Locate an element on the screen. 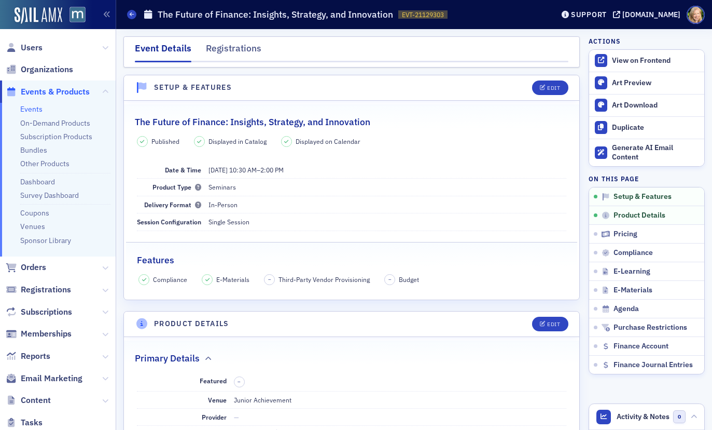 This screenshot has width=712, height=430. span: 0 is located at coordinates (680, 416).